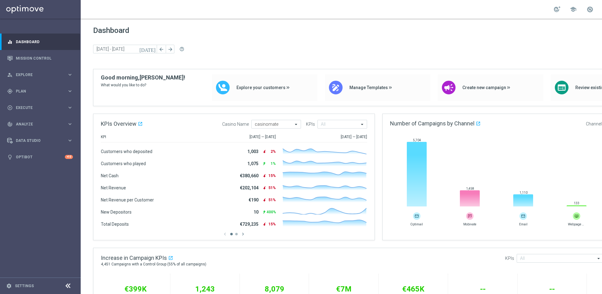 The image size is (602, 294). I want to click on button: play_circle_outline Execute keyboard_arrow_right, so click(40, 108).